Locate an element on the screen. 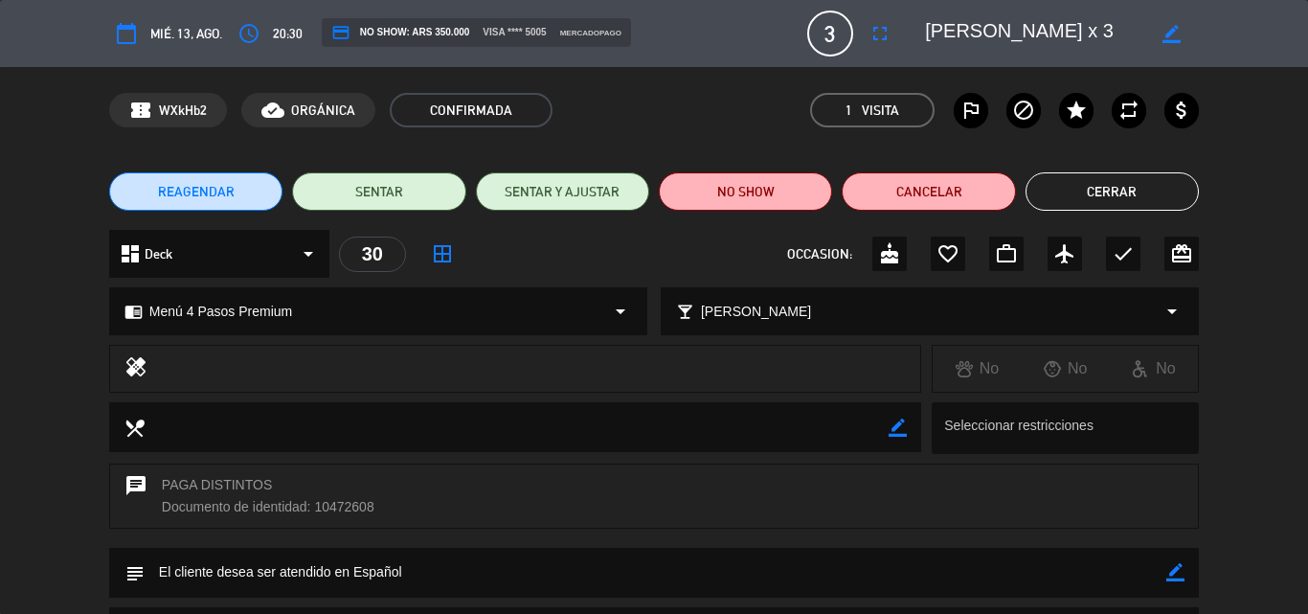 This screenshot has width=1308, height=614. span: Deck is located at coordinates (158, 254).